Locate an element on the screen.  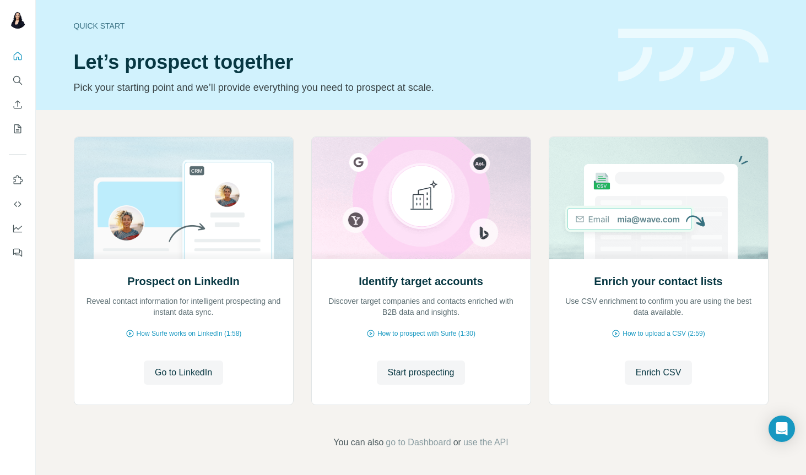
p: Use CSV enrichment to confirm you are using the best data available. is located at coordinates (658, 307).